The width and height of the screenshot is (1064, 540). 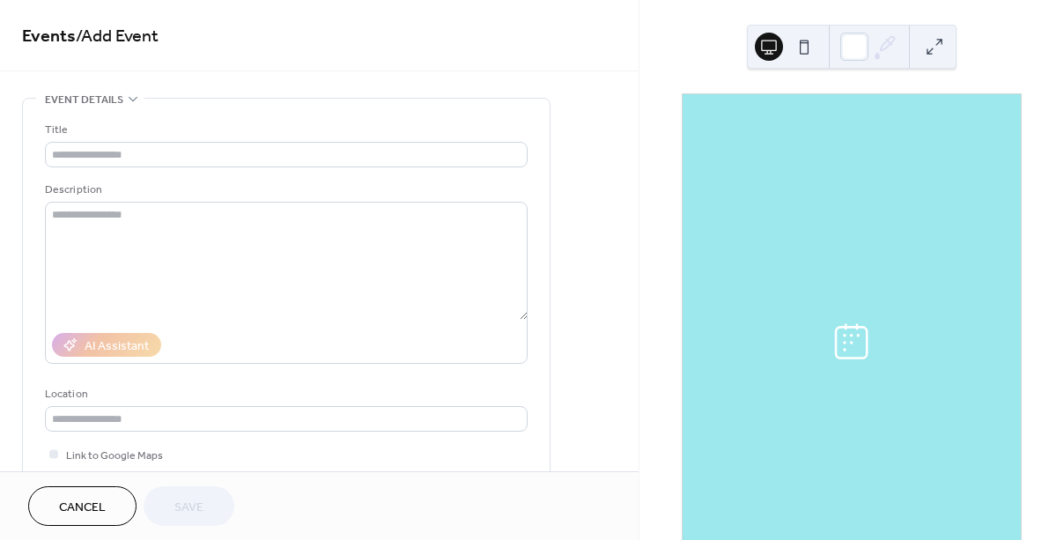 What do you see at coordinates (82, 505) in the screenshot?
I see `button: Cancel` at bounding box center [82, 505].